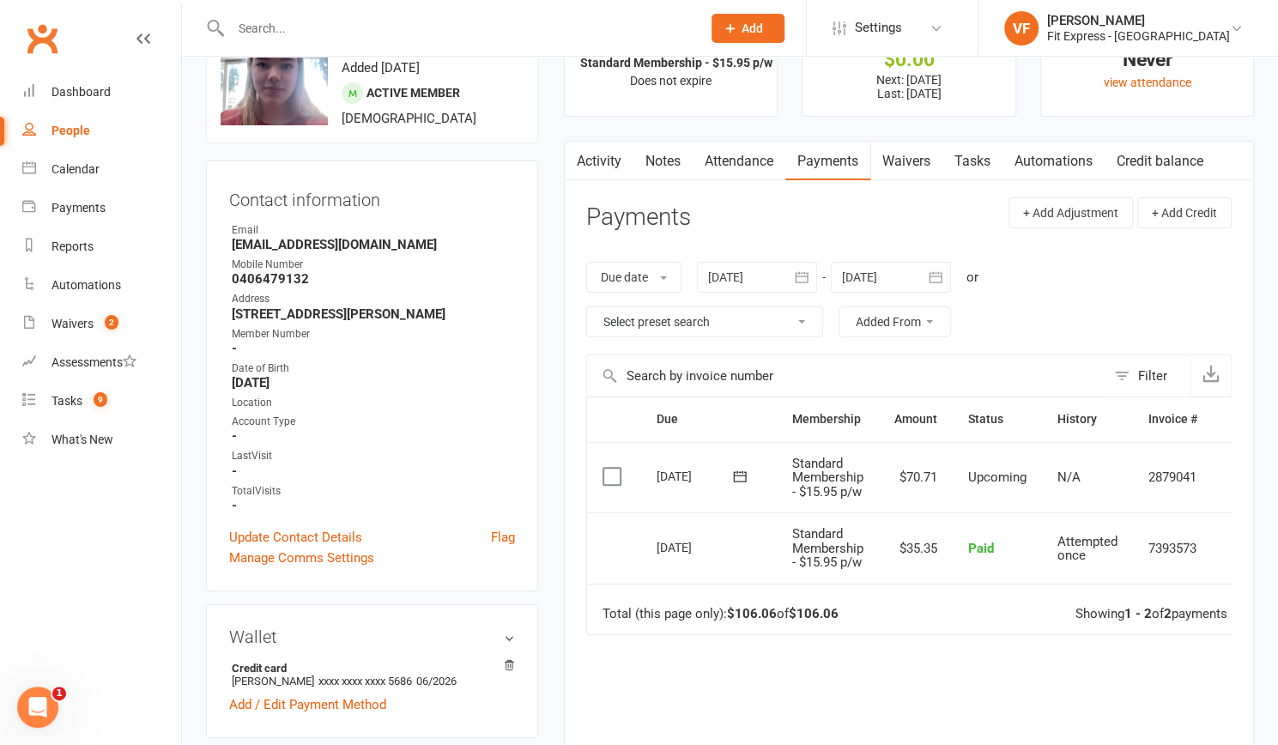 Image resolution: width=1278 pixels, height=745 pixels. I want to click on strong: Credit card, so click(369, 668).